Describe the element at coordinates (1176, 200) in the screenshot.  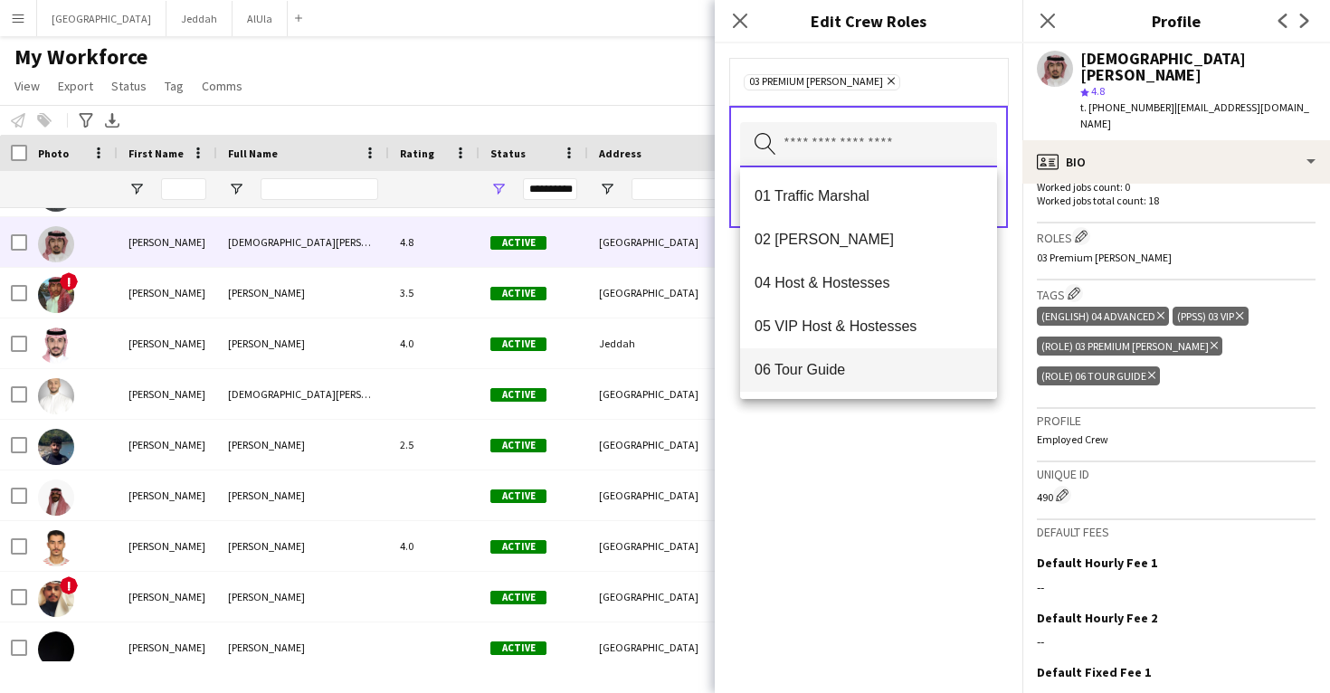
I see `p: Worked jobs total count: 18` at that location.